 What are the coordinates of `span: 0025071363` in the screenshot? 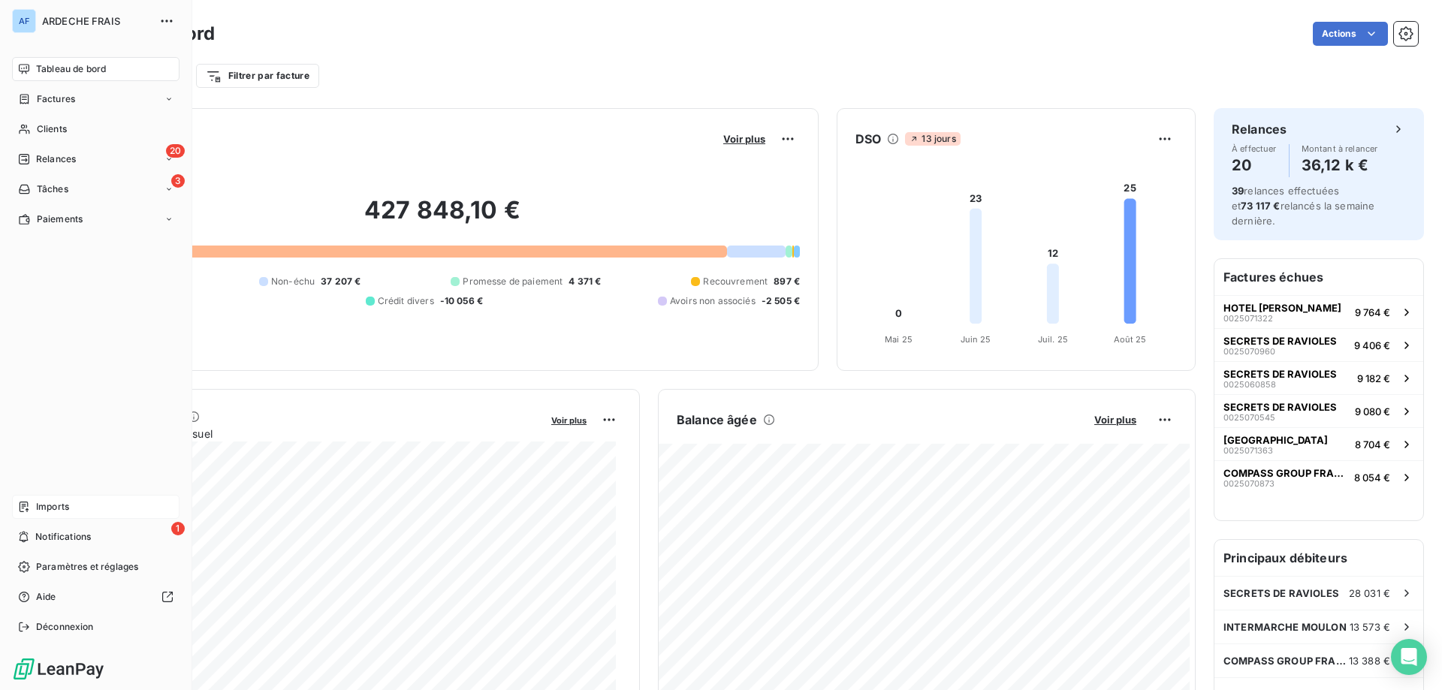 It's located at (1248, 451).